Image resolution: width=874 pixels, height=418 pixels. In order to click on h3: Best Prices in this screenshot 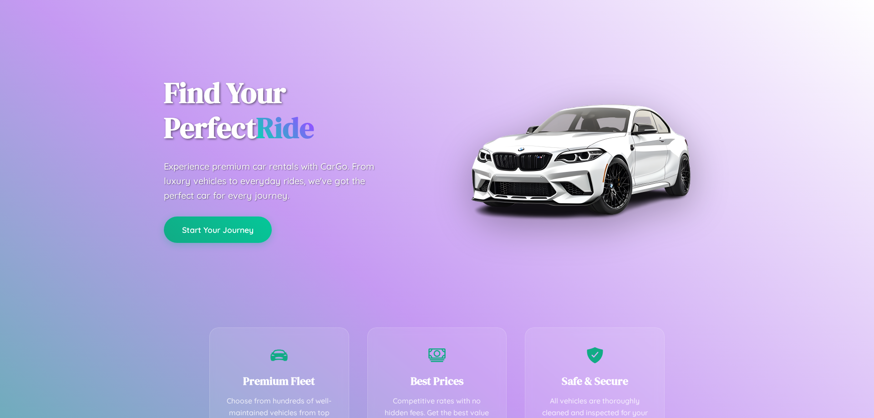, I will do `click(437, 381)`.